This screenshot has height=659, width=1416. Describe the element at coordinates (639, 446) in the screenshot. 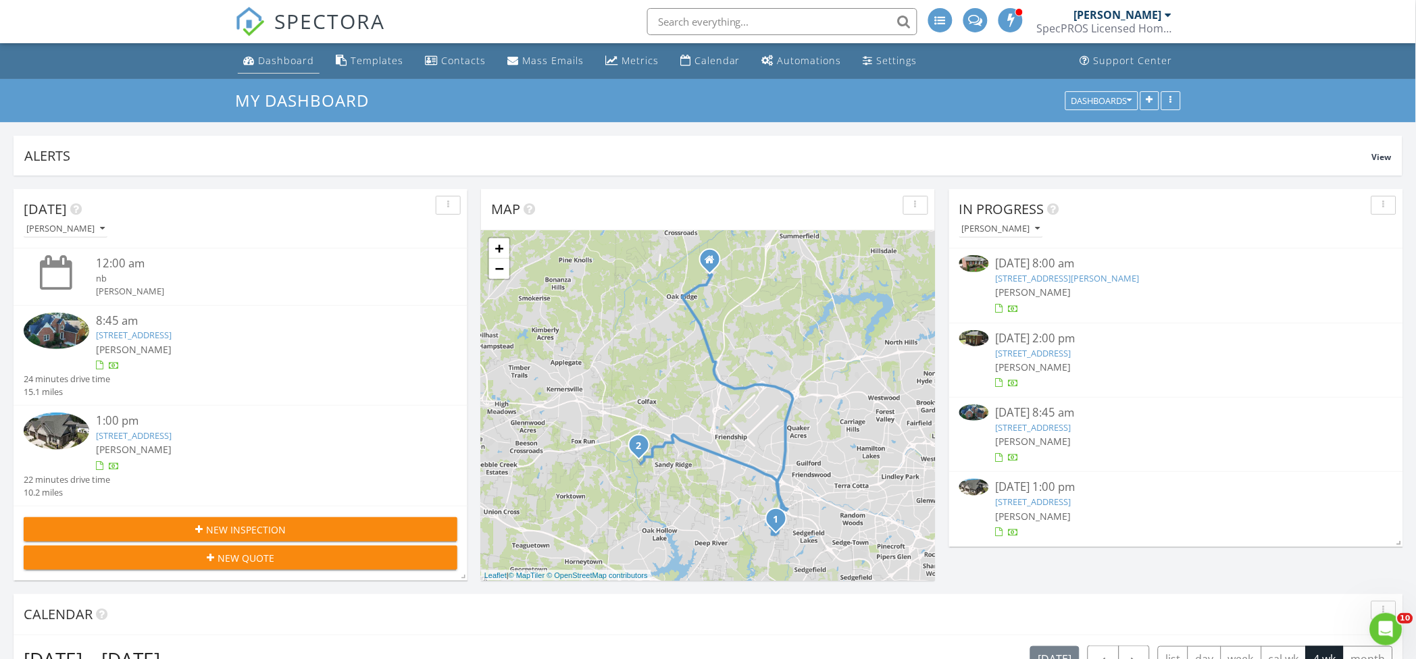

I see `i: 2` at that location.